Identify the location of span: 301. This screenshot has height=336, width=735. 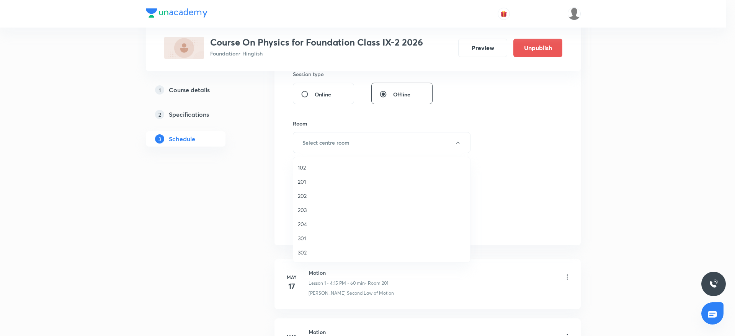
(382, 238).